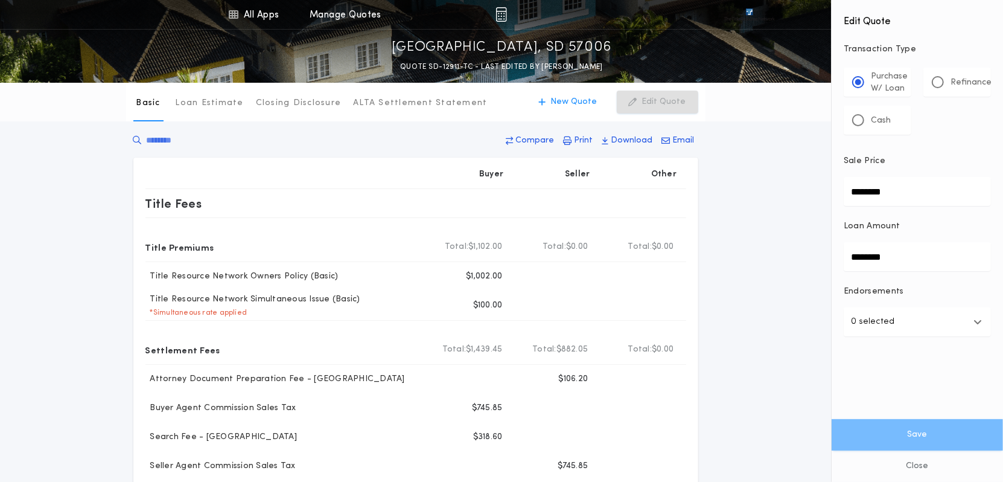 This screenshot has width=1003, height=482. I want to click on input: Loan Amount, so click(917, 256).